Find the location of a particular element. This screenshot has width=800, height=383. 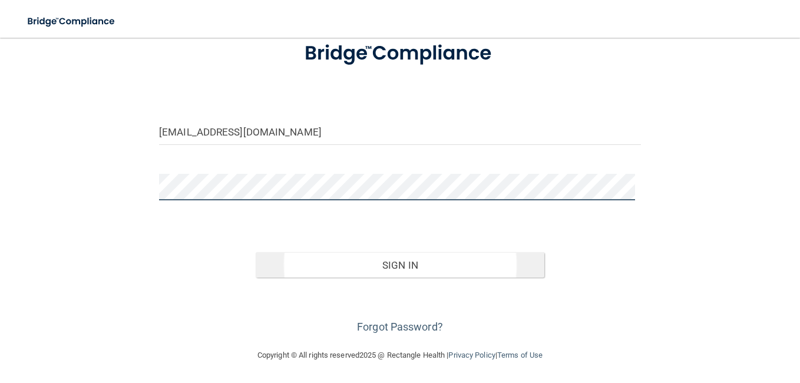

div: Copyright © All rights reserved 2025 @ Rectangle Health | | is located at coordinates (400, 355).